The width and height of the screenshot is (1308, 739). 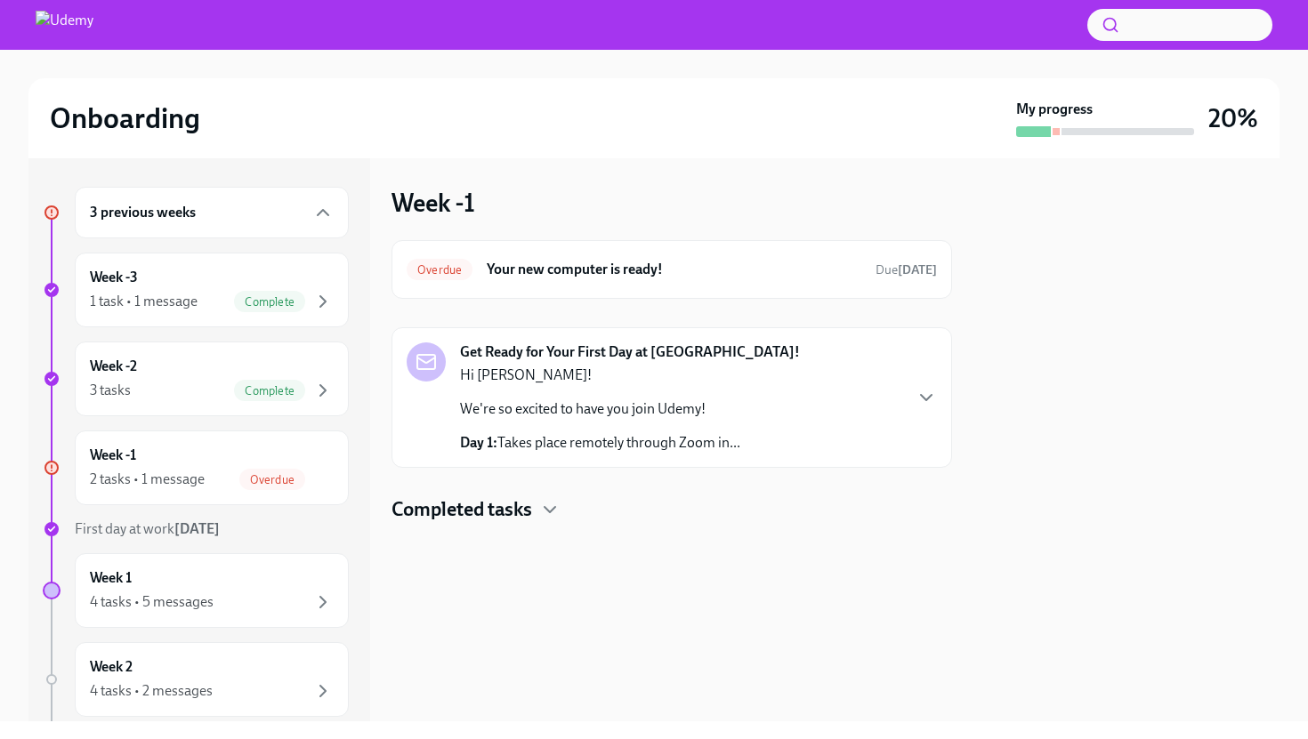 What do you see at coordinates (433, 203) in the screenshot?
I see `h3: Week -1` at bounding box center [433, 203].